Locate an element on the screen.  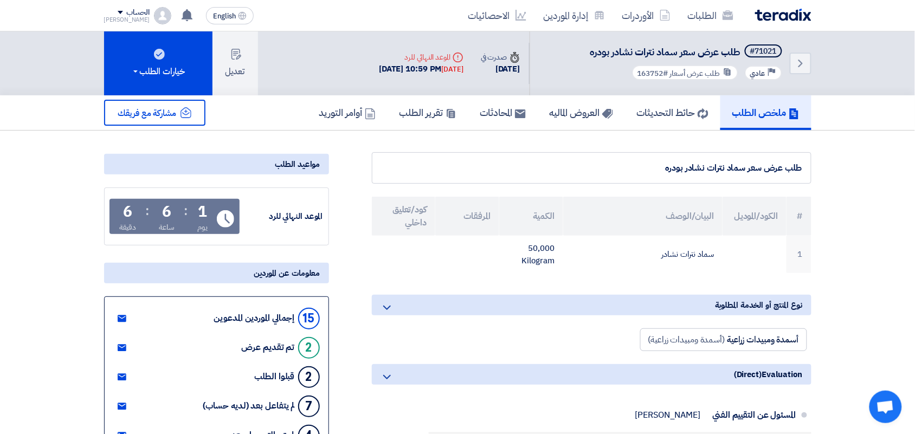
a: الأوردرات is located at coordinates (646, 15).